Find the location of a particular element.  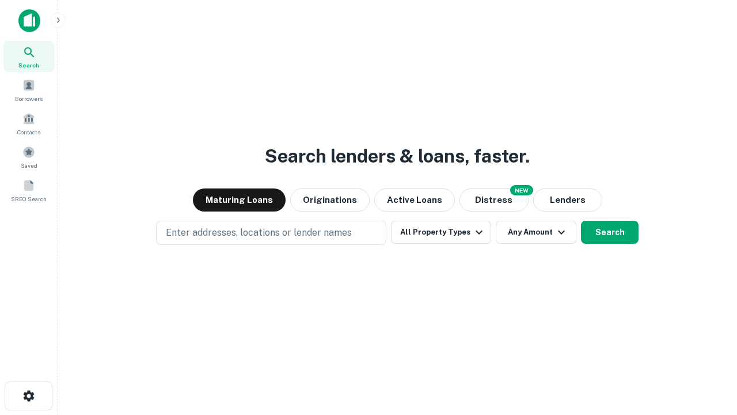

button: Originations is located at coordinates (330, 200).